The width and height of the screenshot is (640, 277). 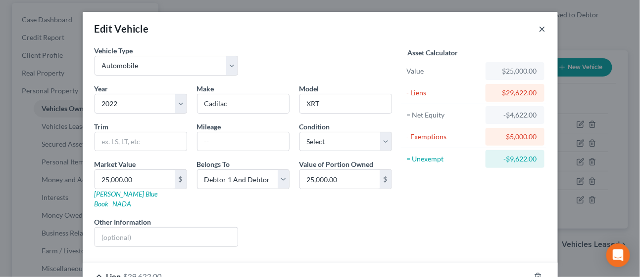 I want to click on input: ex. Nissan, so click(x=243, y=104).